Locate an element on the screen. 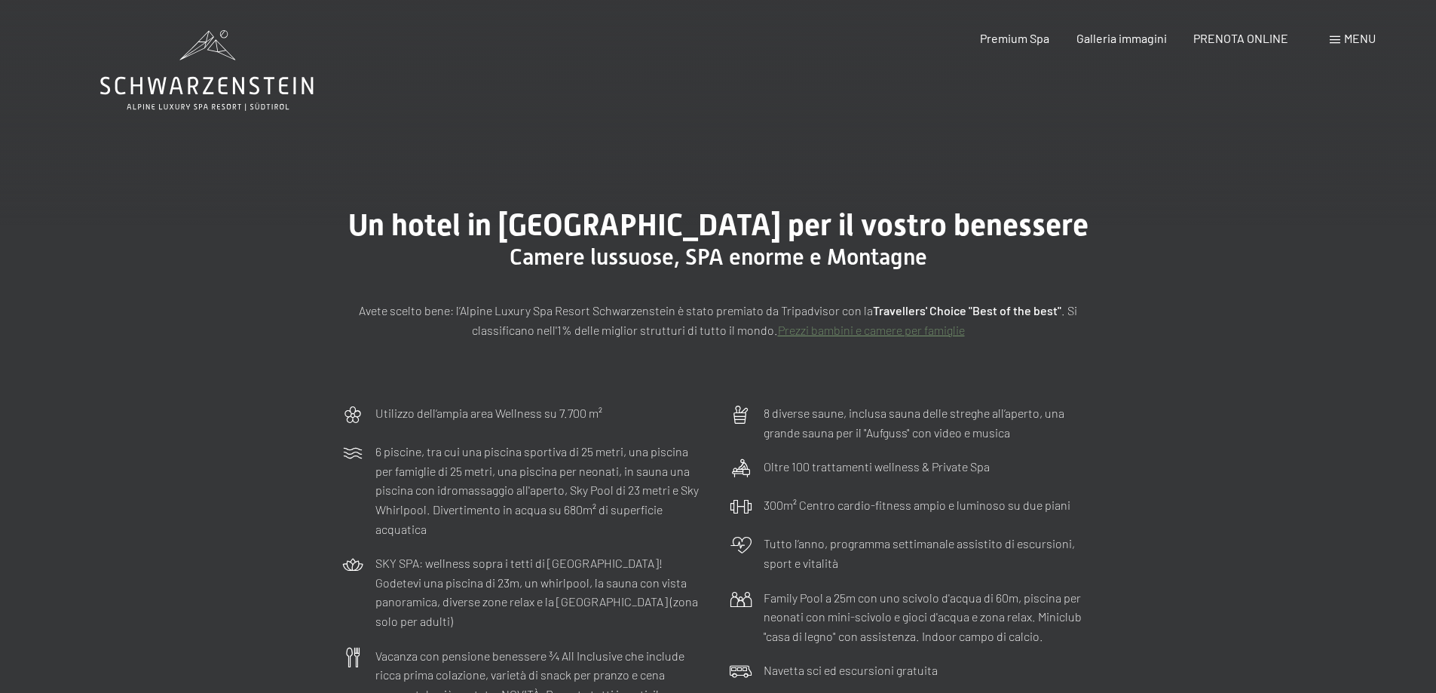 This screenshot has width=1436, height=693. p: 300m² Centro cardio-fitness ampio e luminoso su due piani is located at coordinates (917, 505).